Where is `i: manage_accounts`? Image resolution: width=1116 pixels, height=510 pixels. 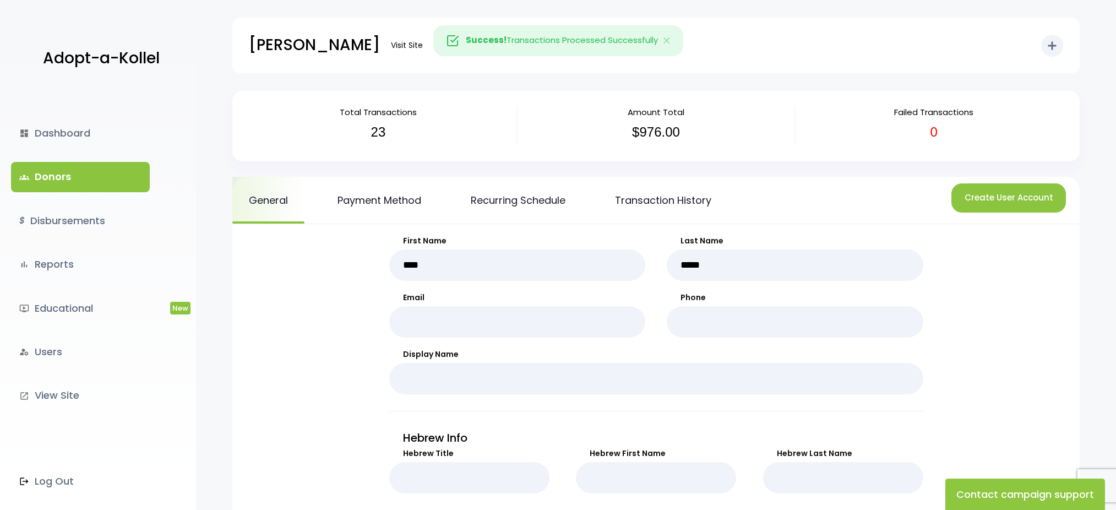 i: manage_accounts is located at coordinates (24, 352).